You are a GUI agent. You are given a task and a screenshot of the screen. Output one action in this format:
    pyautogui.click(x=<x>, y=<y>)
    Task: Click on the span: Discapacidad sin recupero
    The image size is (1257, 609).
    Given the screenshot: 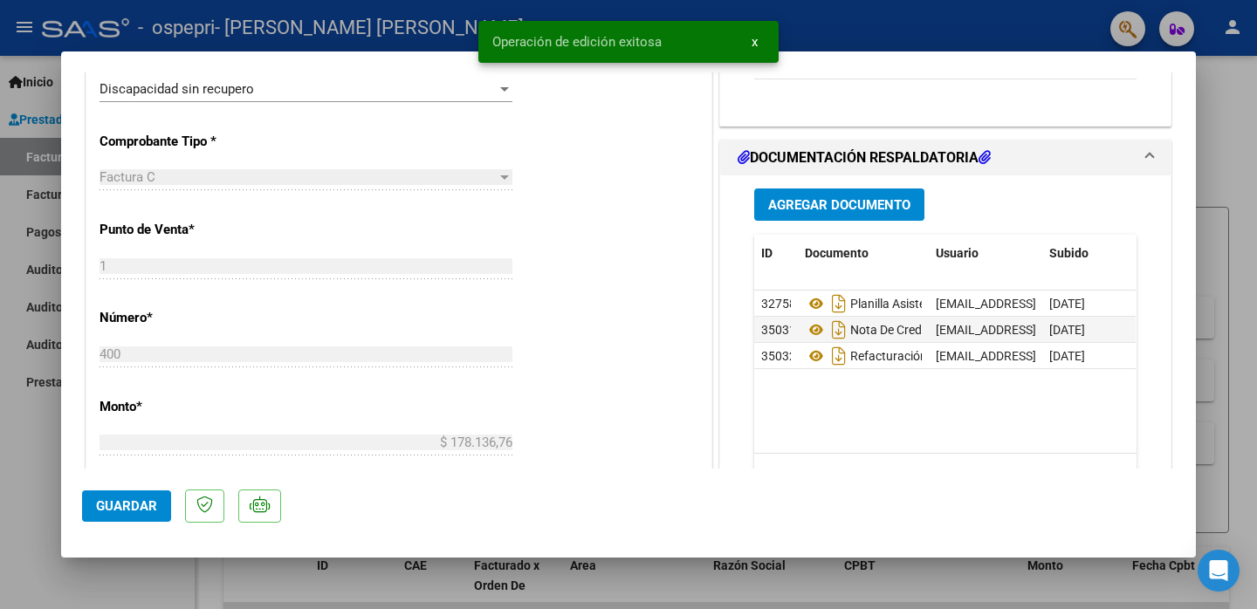 What is the action you would take?
    pyautogui.click(x=176, y=89)
    